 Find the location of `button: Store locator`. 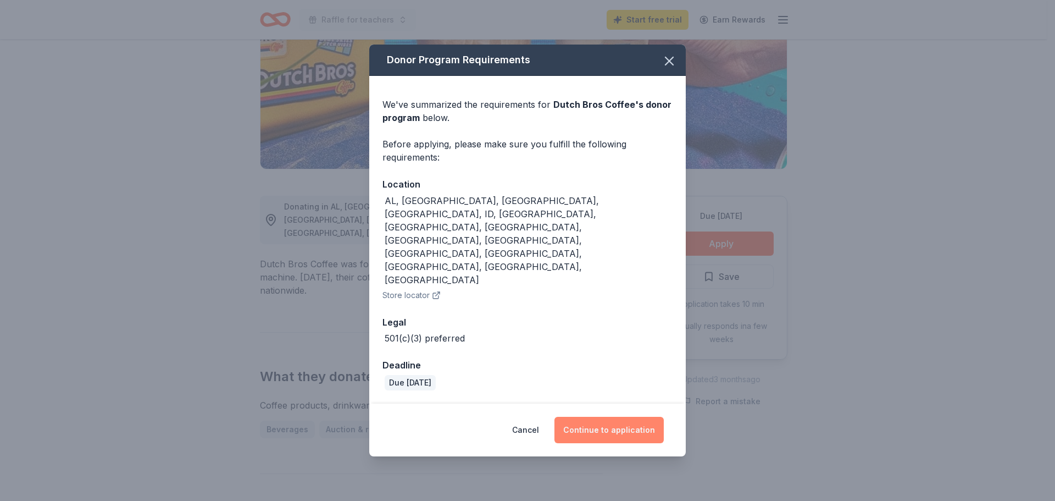

button: Store locator is located at coordinates (412, 295).